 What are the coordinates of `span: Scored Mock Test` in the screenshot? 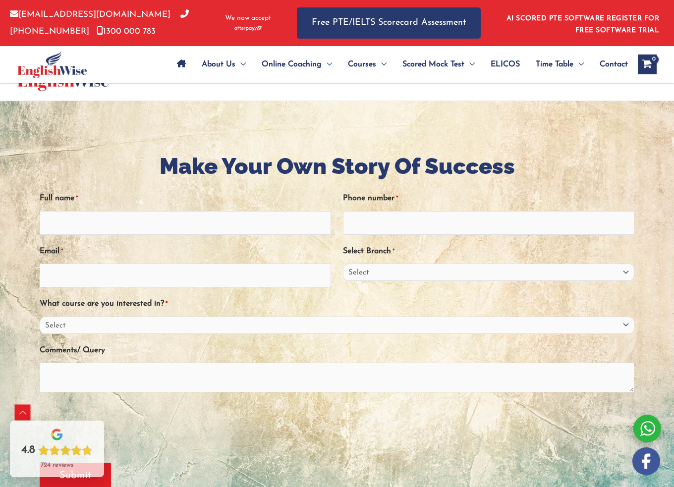 It's located at (433, 64).